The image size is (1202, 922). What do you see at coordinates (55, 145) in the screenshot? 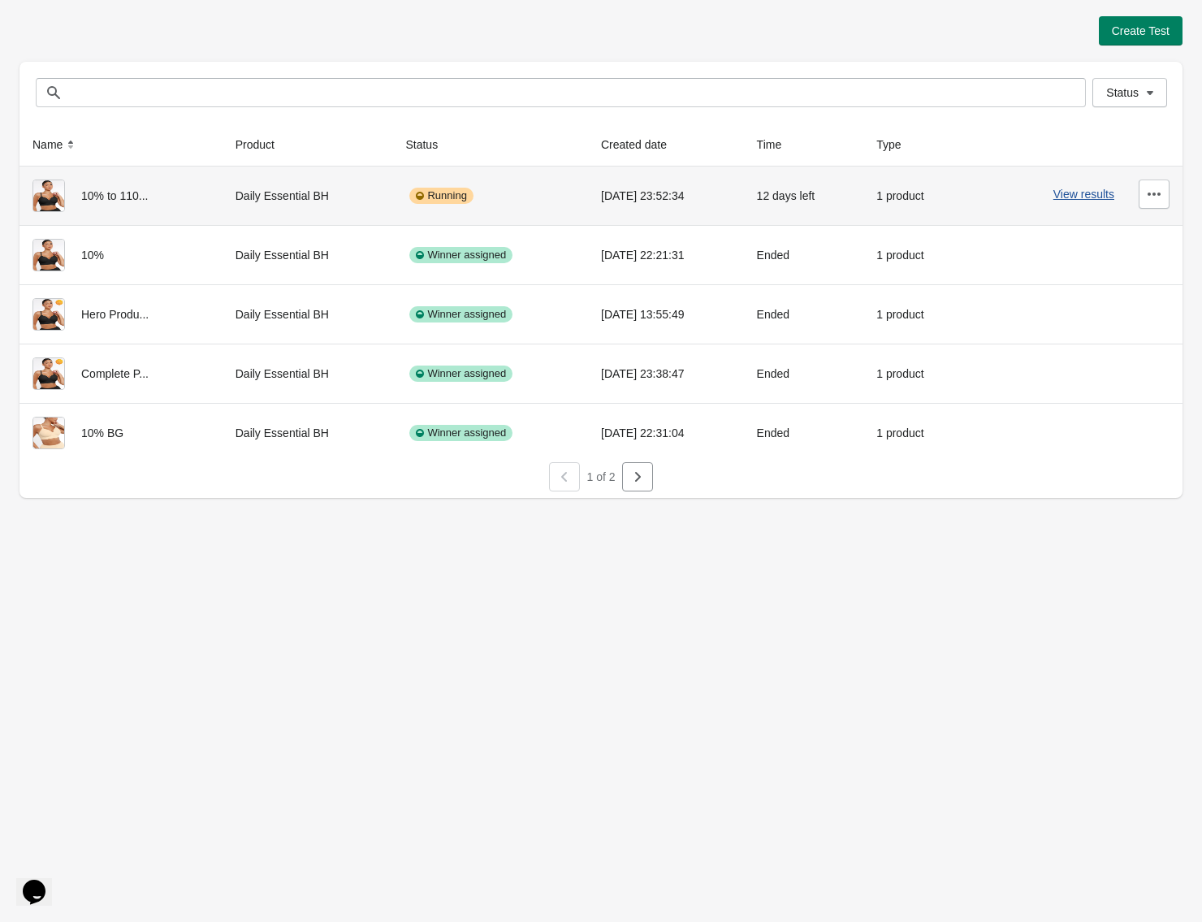
I see `button: Name` at bounding box center [55, 145].